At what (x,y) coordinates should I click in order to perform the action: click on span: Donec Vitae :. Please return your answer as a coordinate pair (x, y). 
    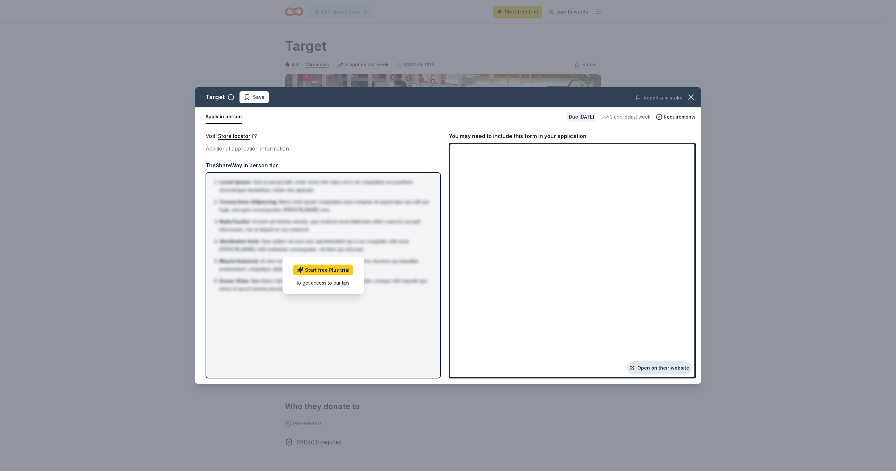
    Looking at the image, I should click on (235, 281).